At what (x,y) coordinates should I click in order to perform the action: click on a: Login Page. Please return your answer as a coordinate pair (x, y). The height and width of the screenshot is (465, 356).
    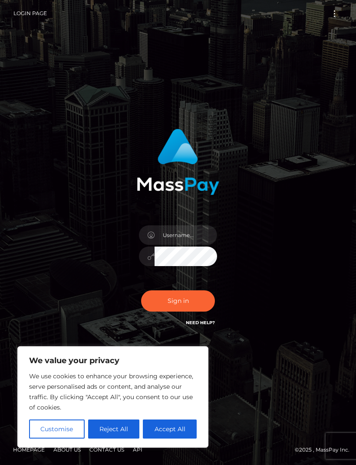
    Looking at the image, I should click on (30, 13).